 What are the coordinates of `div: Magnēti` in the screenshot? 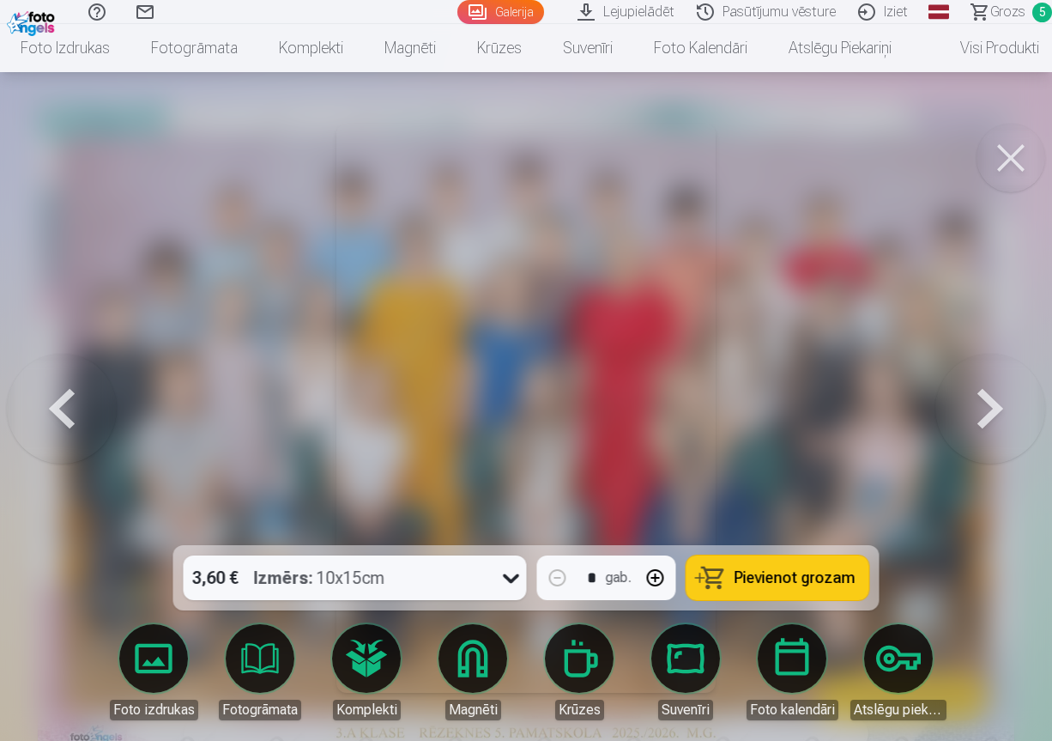 It's located at (473, 710).